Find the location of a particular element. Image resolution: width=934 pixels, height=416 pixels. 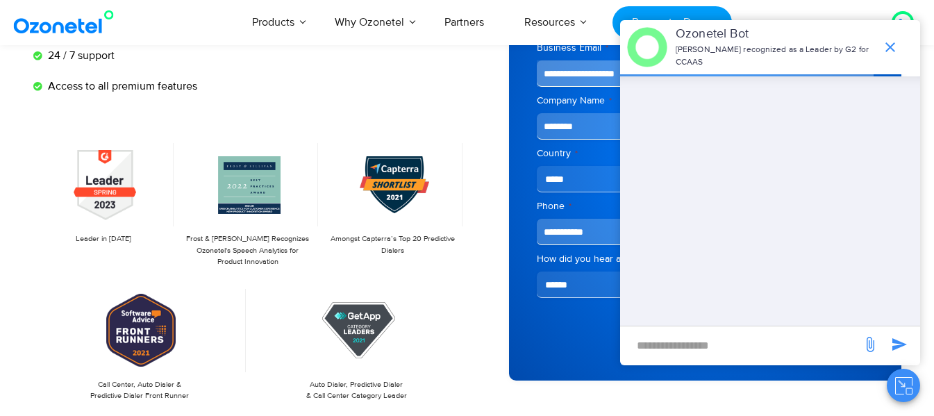

p: Amongst Capterra’s Top 20 Predictive Dialers is located at coordinates (392, 244).